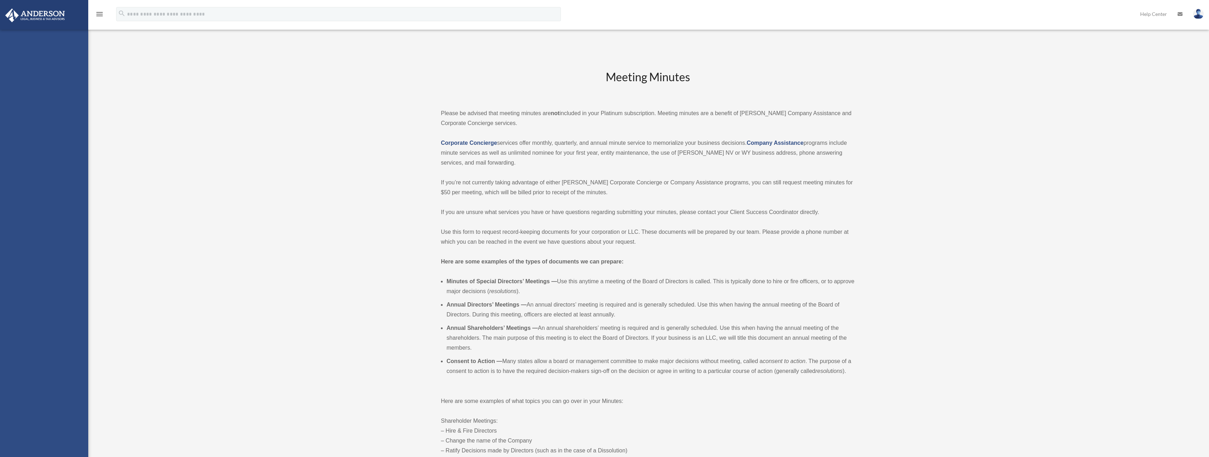  I want to click on img: User Pic, so click(1198, 14).